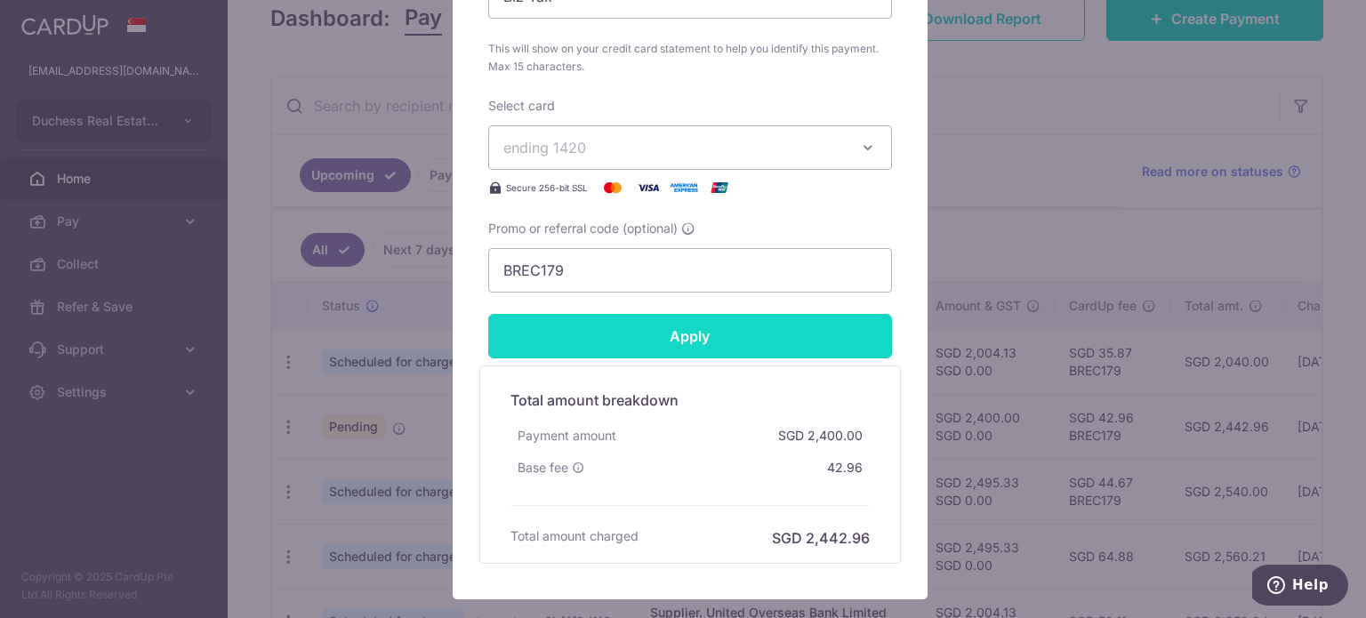 This screenshot has width=1366, height=618. I want to click on input: Apply, so click(690, 336).